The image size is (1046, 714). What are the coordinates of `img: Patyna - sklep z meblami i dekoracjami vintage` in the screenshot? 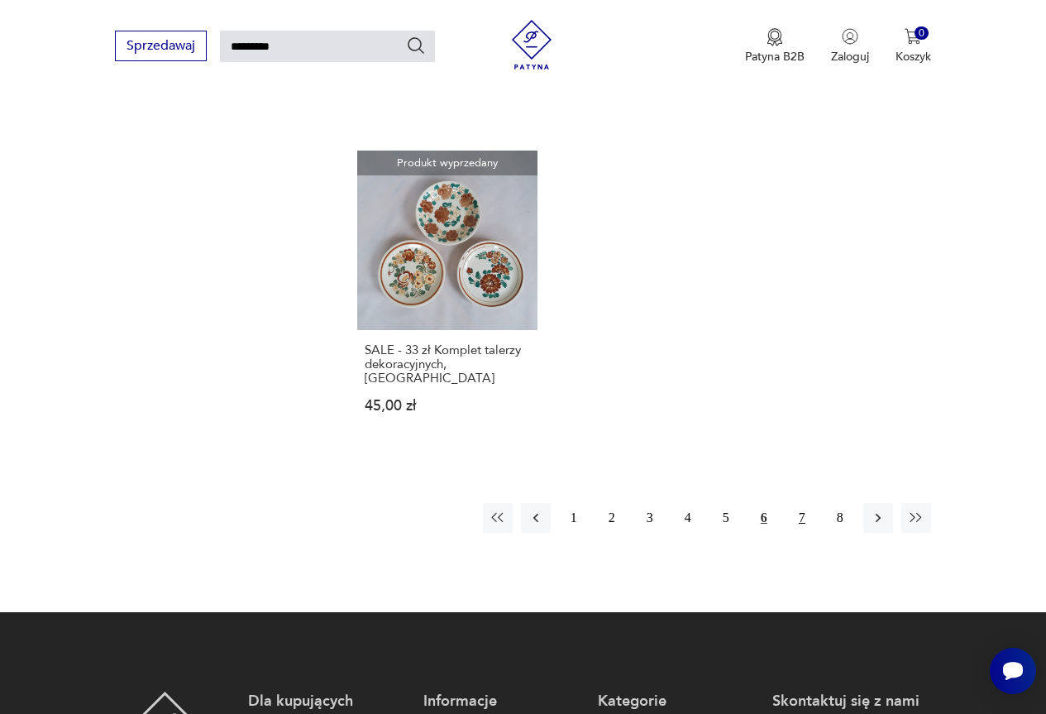 It's located at (532, 45).